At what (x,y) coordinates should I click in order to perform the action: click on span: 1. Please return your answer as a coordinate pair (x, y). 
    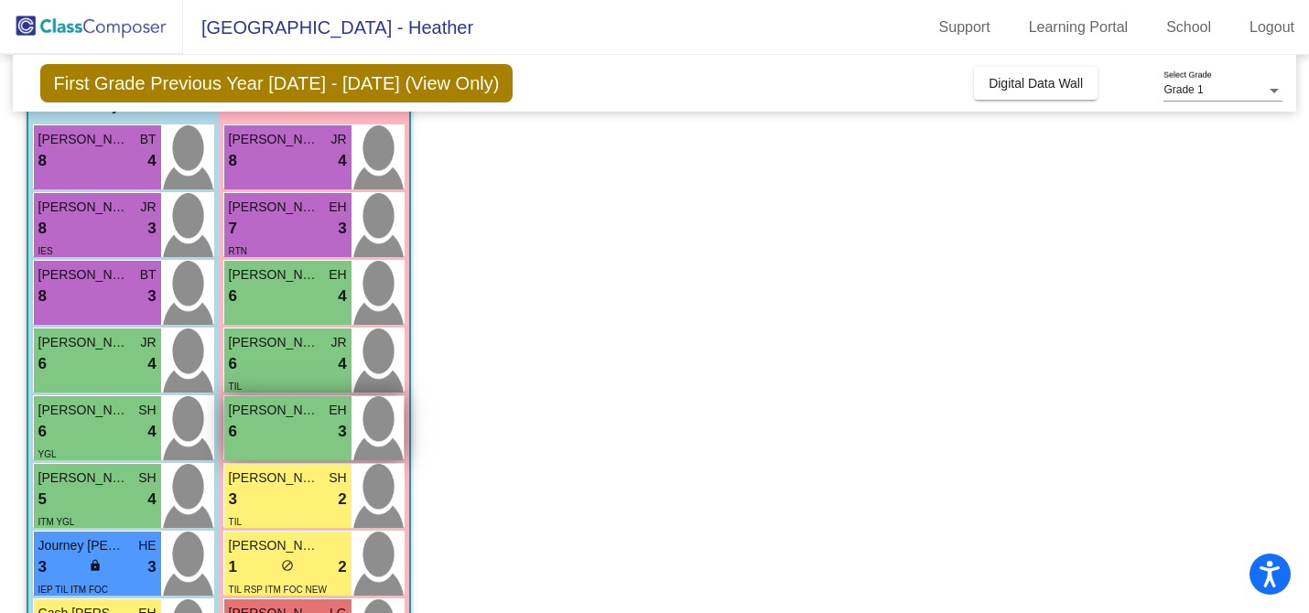
    Looking at the image, I should click on (233, 568).